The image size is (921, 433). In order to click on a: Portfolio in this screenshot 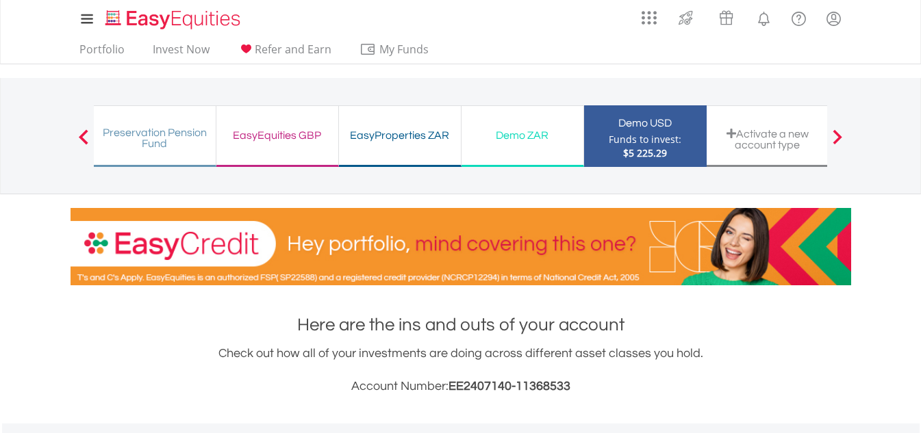, I will do `click(102, 53)`.